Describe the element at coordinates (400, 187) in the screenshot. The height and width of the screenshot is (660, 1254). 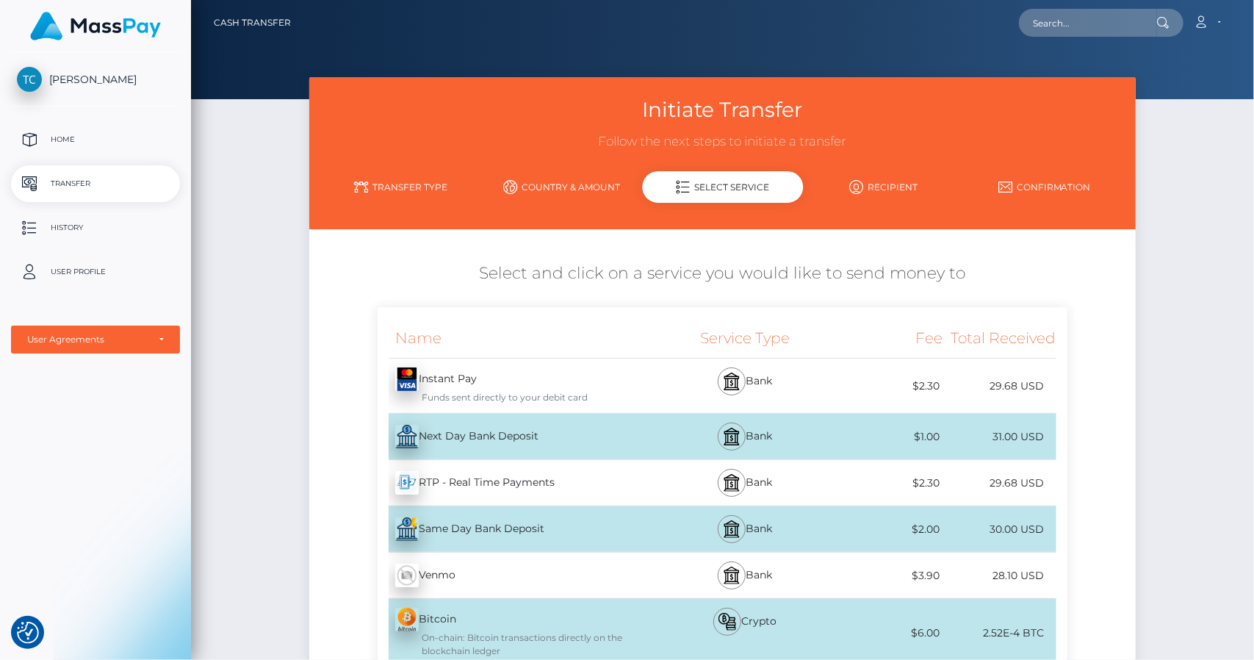
I see `a: Transfer Type` at that location.